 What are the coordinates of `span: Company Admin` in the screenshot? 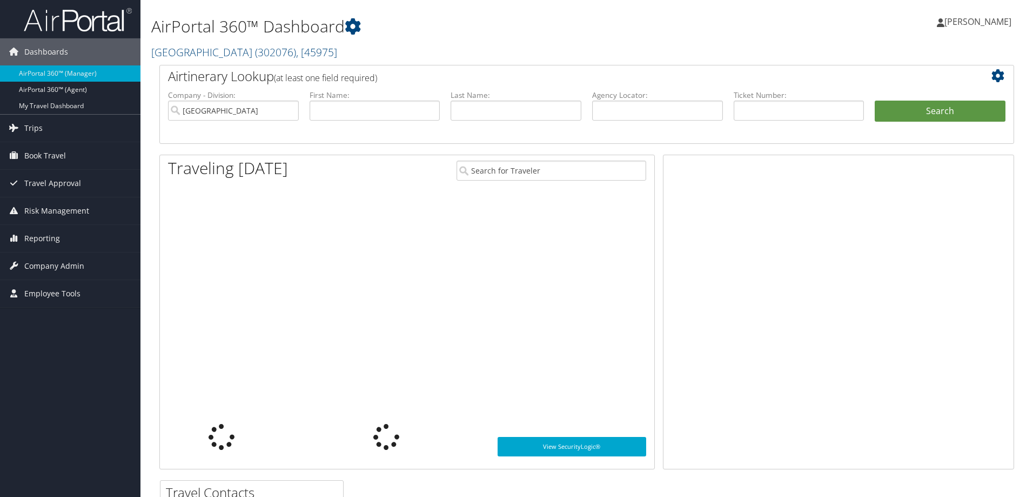 It's located at (54, 266).